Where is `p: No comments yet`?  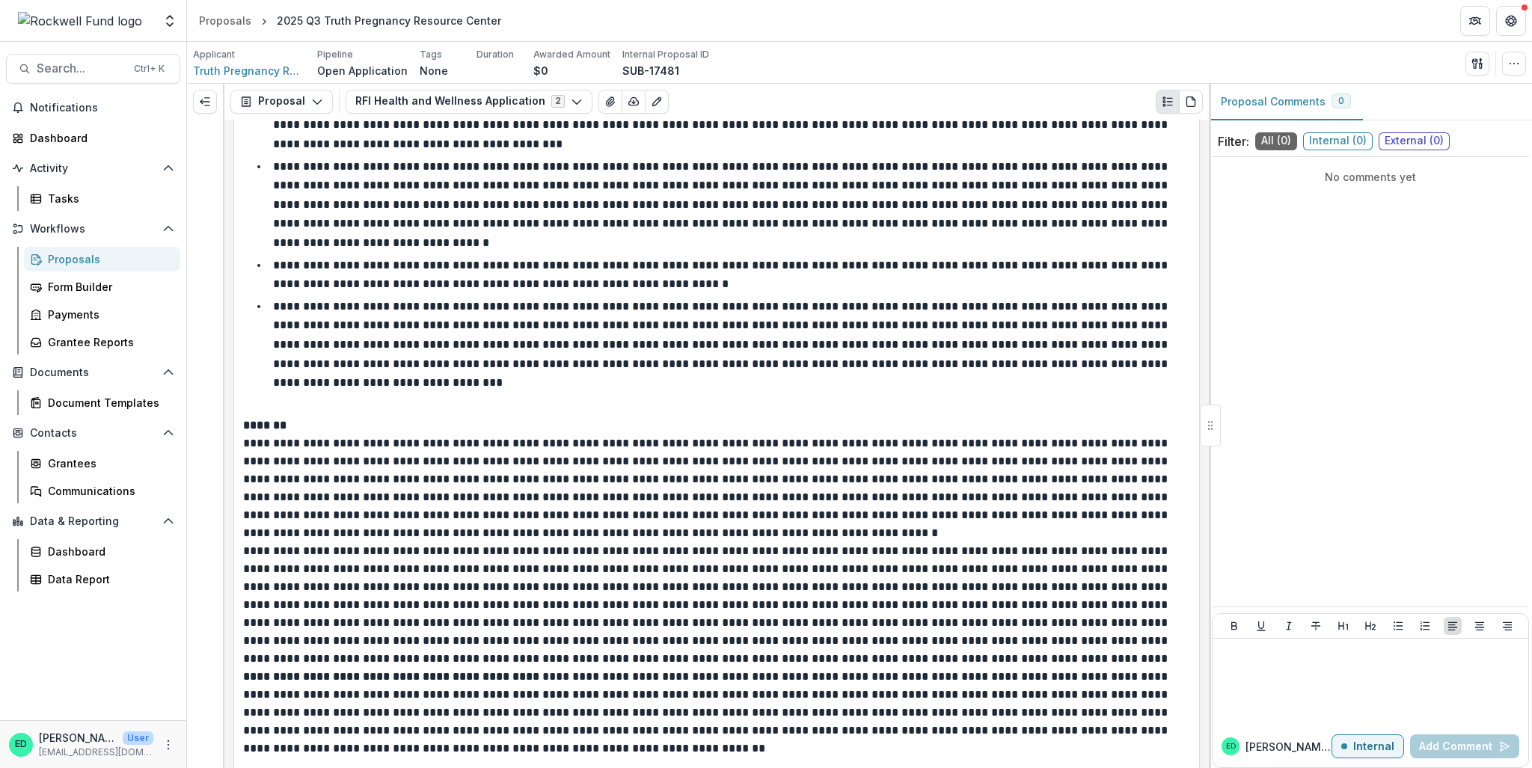 p: No comments yet is located at coordinates (1370, 176).